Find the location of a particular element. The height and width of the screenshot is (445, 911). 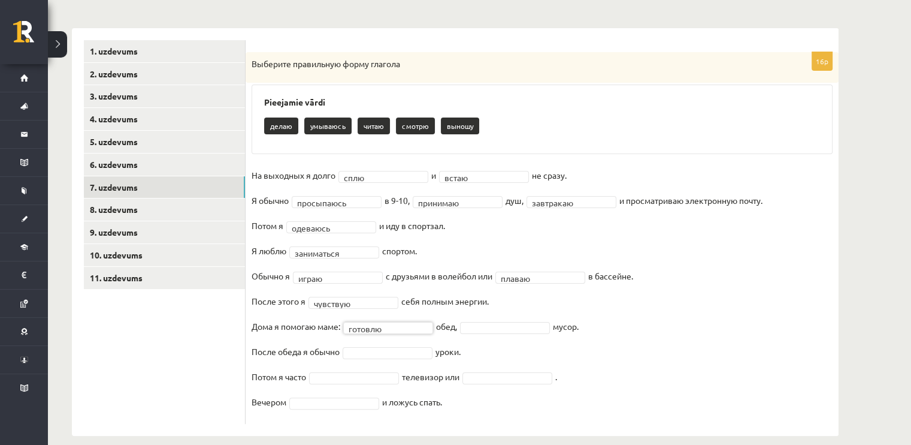

p: 16p is located at coordinates (822, 61).